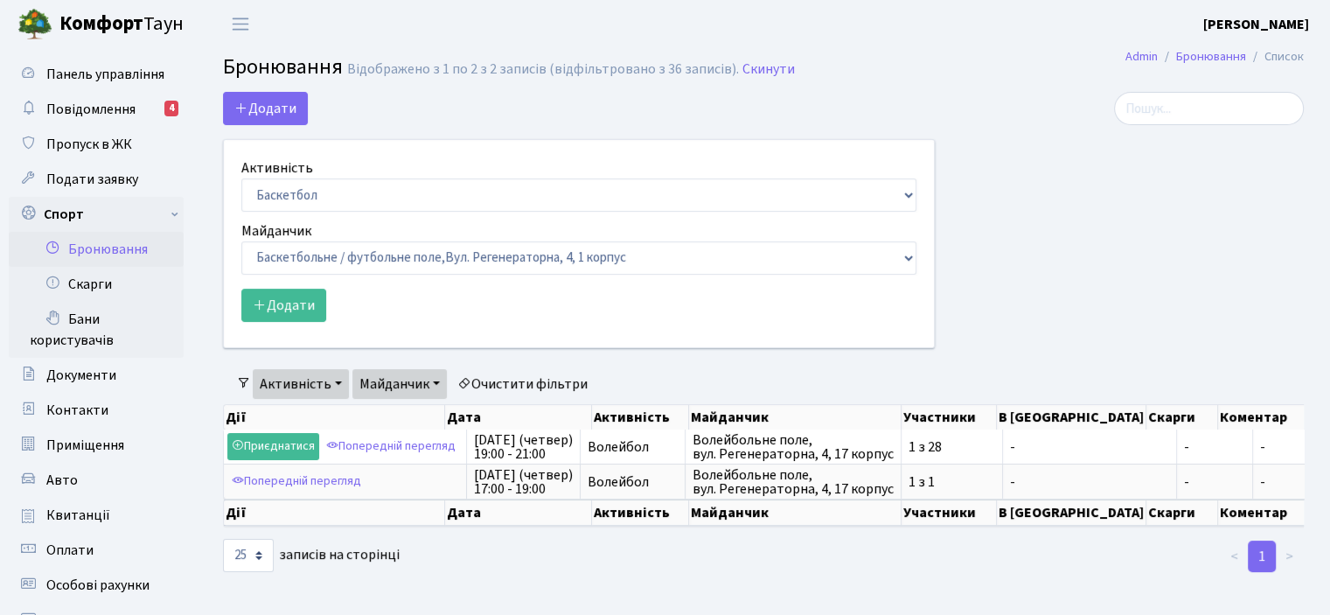  I want to click on label: Майданчик, so click(276, 231).